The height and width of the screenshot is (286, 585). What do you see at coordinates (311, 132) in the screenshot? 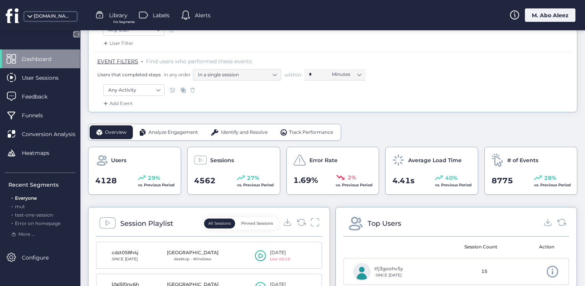
I see `span: Track Performance` at bounding box center [311, 132].